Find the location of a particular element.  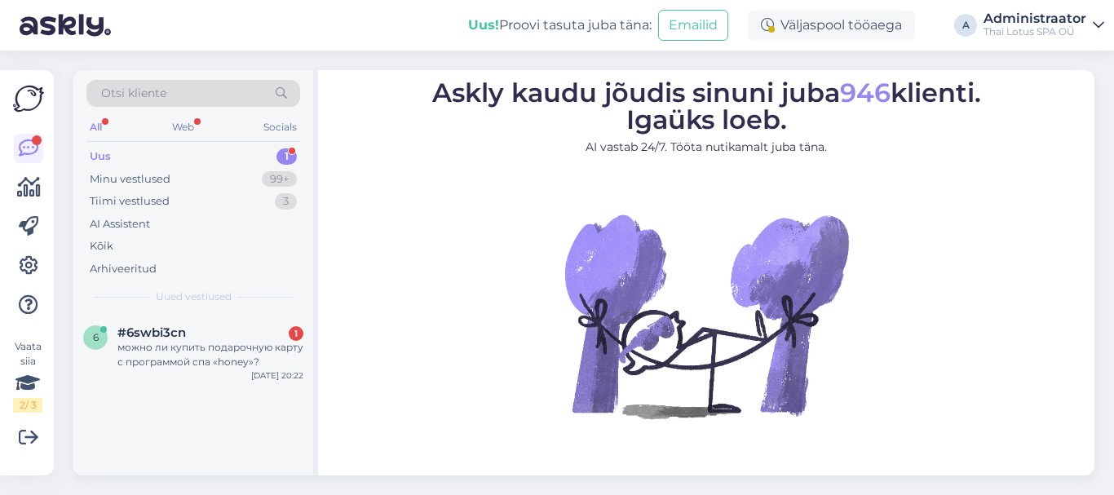

span: 6 is located at coordinates (95, 337).